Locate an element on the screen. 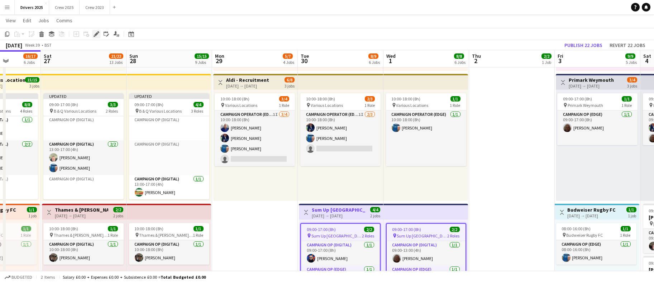 This screenshot has width=654, height=283. span: 6/8 is located at coordinates (290, 80).